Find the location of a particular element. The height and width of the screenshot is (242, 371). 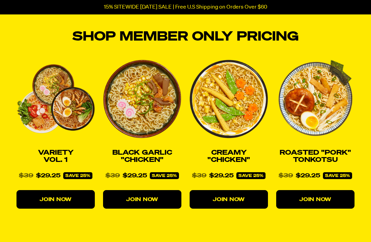

a: Creamy "Chicken" is located at coordinates (229, 157).